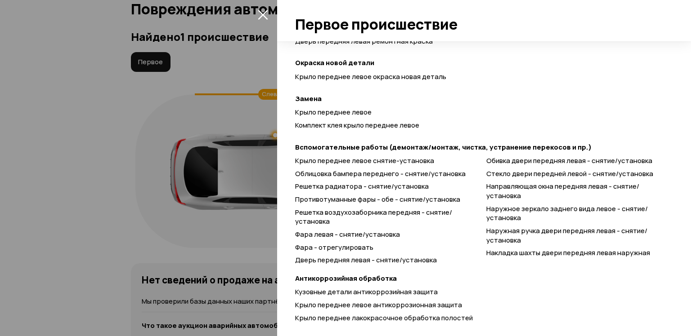 Image resolution: width=691 pixels, height=336 pixels. What do you see at coordinates (333, 112) in the screenshot?
I see `span: Крыло переднее левое` at bounding box center [333, 112].